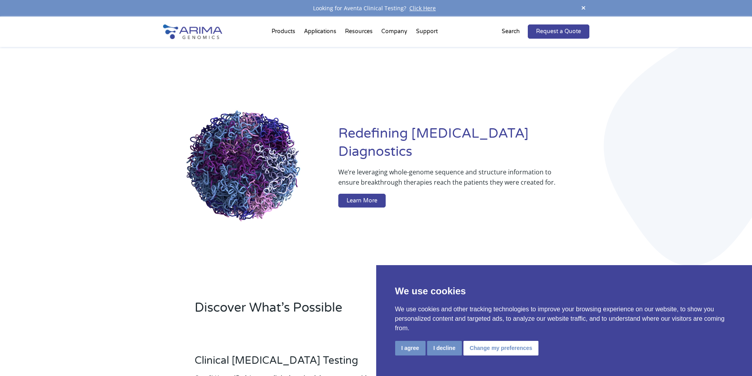 This screenshot has height=376, width=752. Describe the element at coordinates (564, 291) in the screenshot. I see `p: We use cookies` at that location.